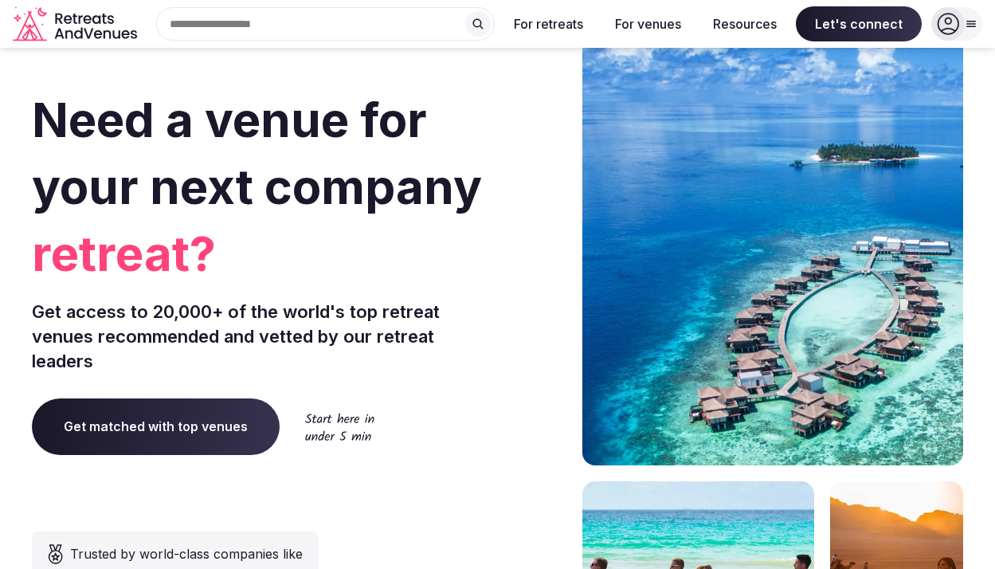 The height and width of the screenshot is (569, 995). I want to click on span: retreat?, so click(261, 253).